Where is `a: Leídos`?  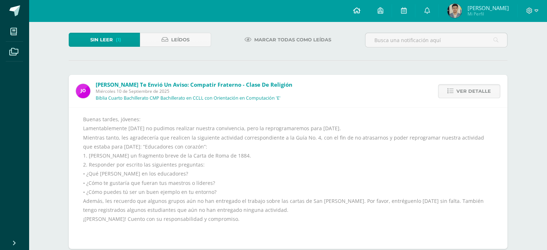 a: Leídos is located at coordinates (175, 40).